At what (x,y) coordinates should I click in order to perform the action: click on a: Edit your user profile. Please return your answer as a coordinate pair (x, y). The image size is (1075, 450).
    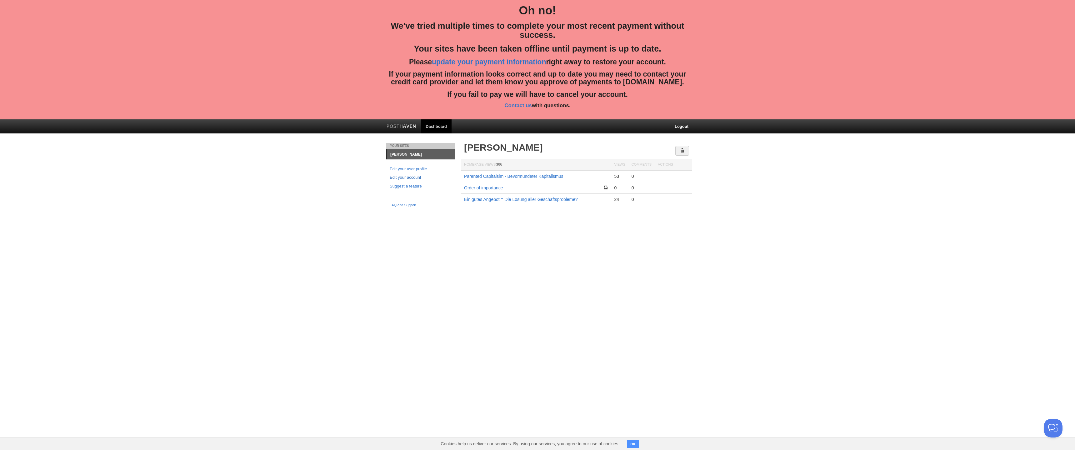
    Looking at the image, I should click on (420, 169).